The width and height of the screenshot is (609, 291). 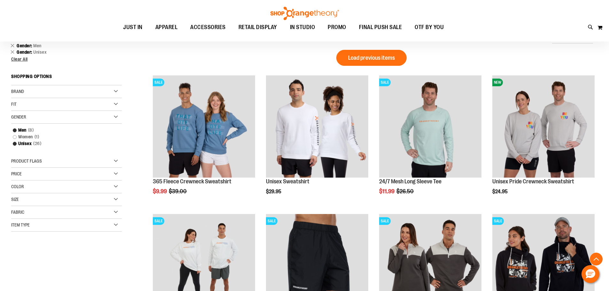 I want to click on button: Hello, have a question? Let’s chat., so click(x=591, y=274).